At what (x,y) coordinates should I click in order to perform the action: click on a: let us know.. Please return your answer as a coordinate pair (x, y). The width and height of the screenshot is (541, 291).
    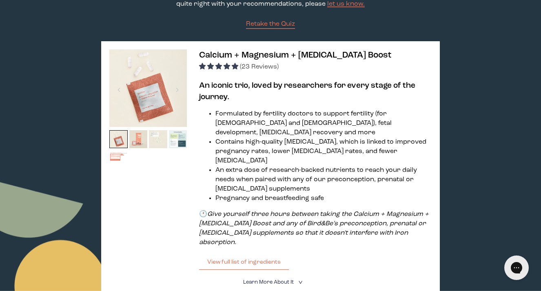
    Looking at the image, I should click on (346, 4).